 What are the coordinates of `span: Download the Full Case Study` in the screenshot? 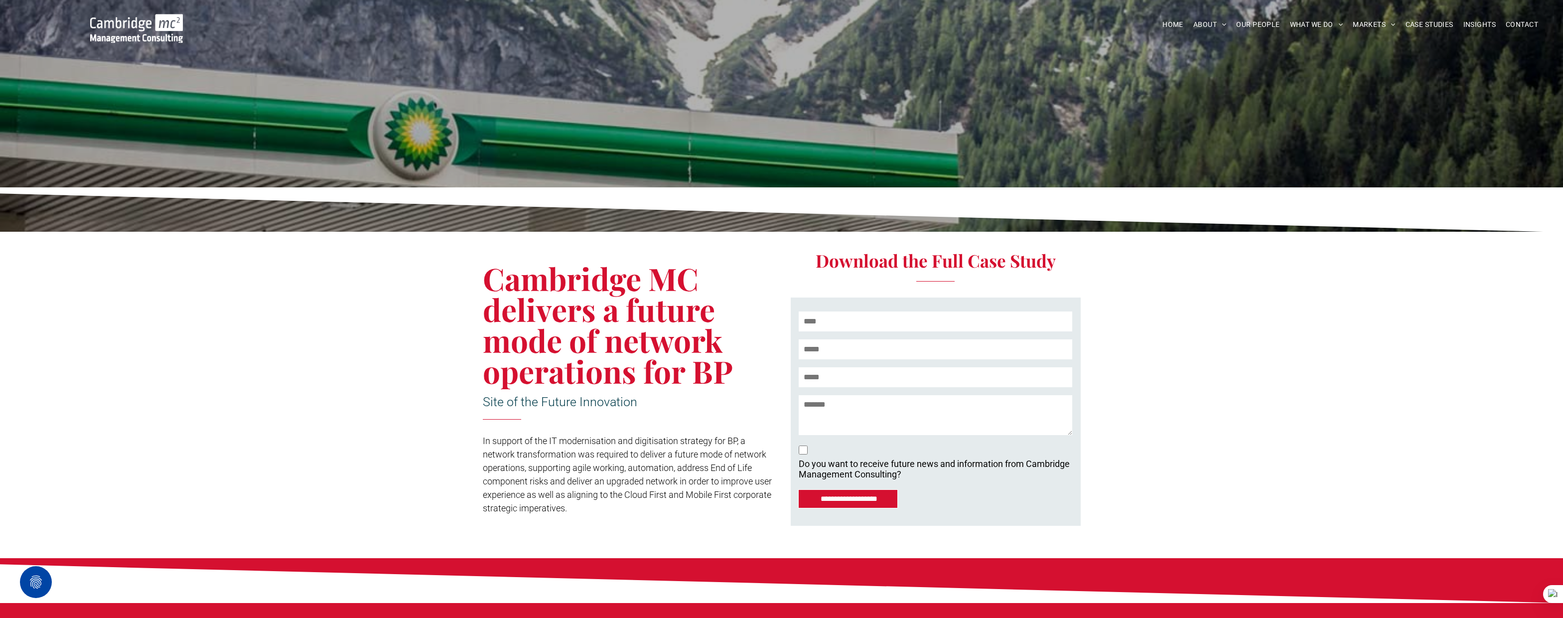 It's located at (936, 260).